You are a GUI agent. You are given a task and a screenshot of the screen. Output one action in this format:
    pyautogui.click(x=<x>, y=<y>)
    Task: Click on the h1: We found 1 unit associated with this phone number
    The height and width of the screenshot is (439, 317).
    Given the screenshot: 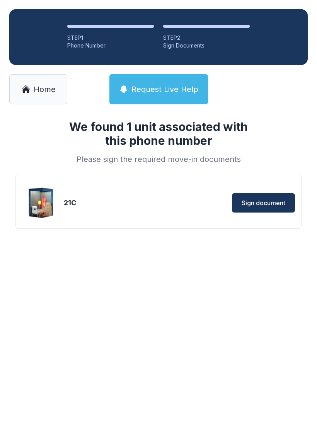 What is the action you would take?
    pyautogui.click(x=159, y=134)
    